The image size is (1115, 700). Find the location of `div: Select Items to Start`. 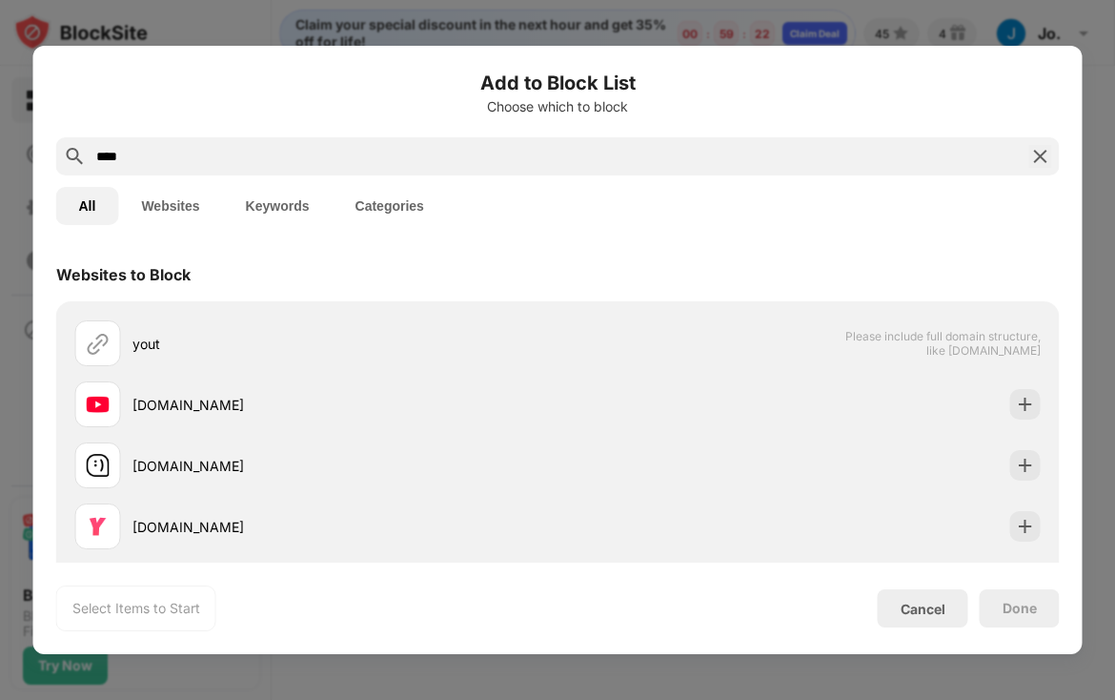

div: Select Items to Start is located at coordinates (136, 608).